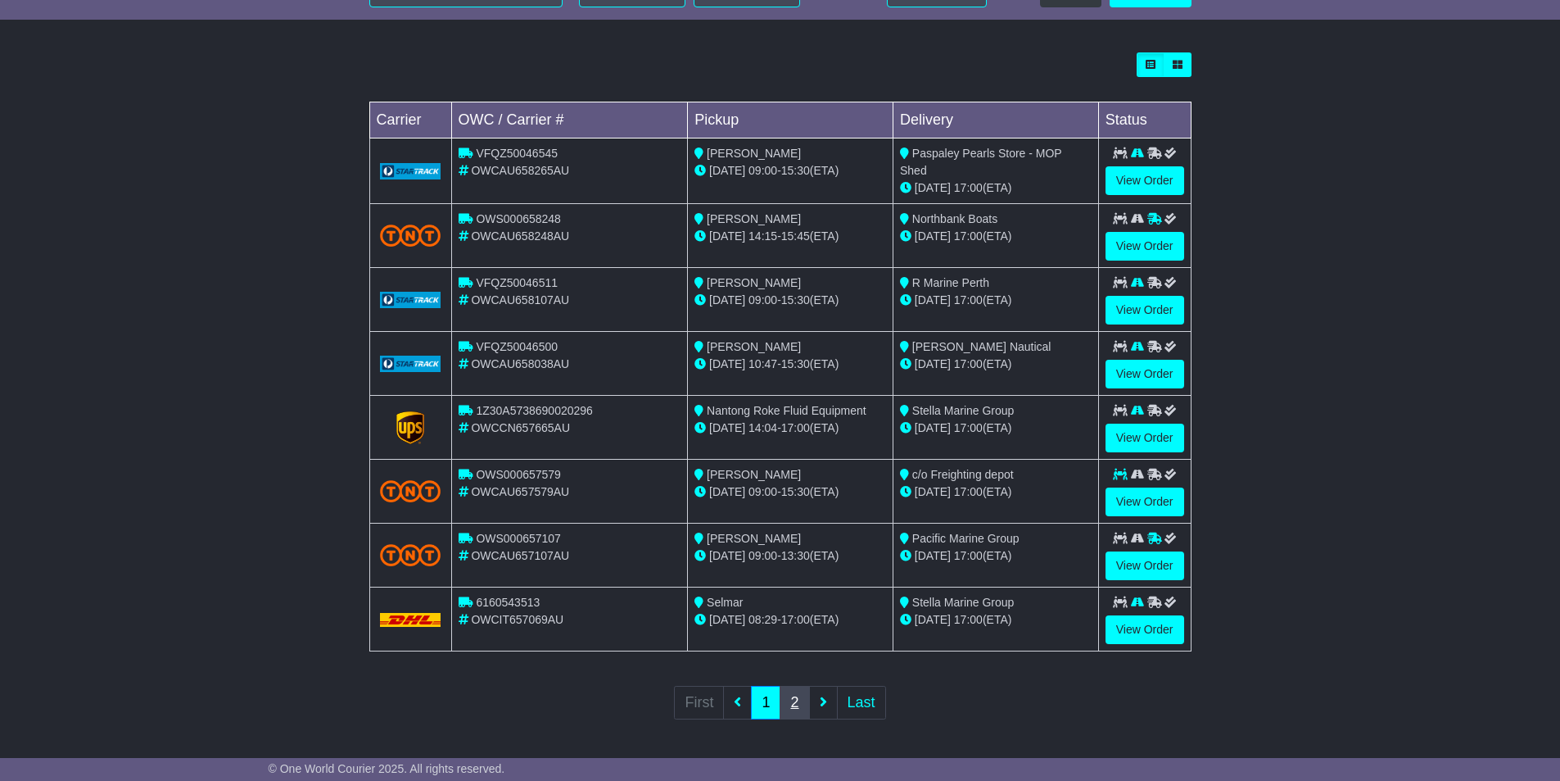 This screenshot has height=781, width=1560. Describe the element at coordinates (763, 364) in the screenshot. I see `span: 10:47` at that location.